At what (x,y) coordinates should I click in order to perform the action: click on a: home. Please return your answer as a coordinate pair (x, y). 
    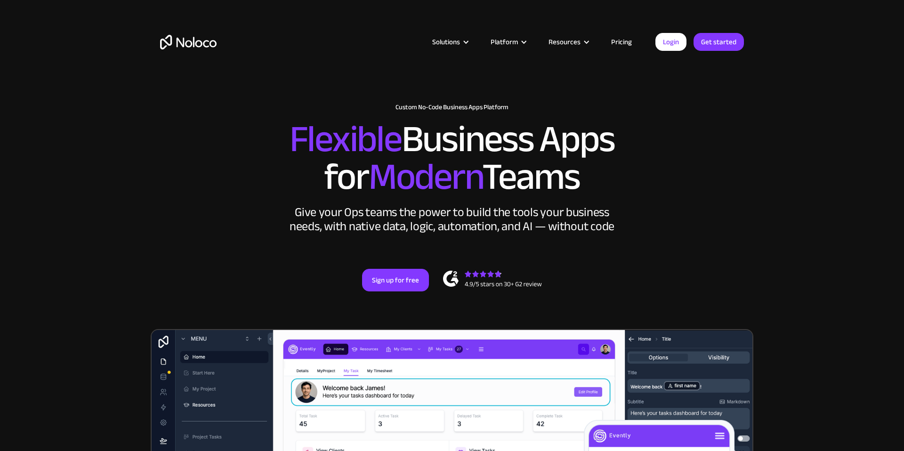
    Looking at the image, I should click on (188, 42).